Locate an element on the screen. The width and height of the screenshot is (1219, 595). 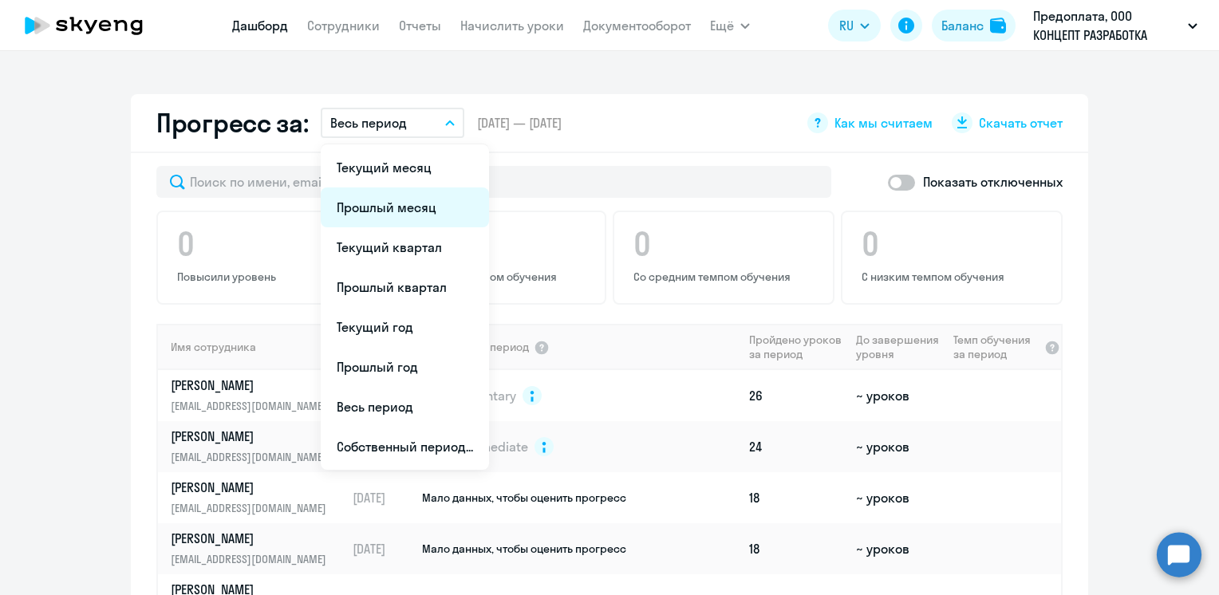
span: Как мы считаем is located at coordinates (883, 123).